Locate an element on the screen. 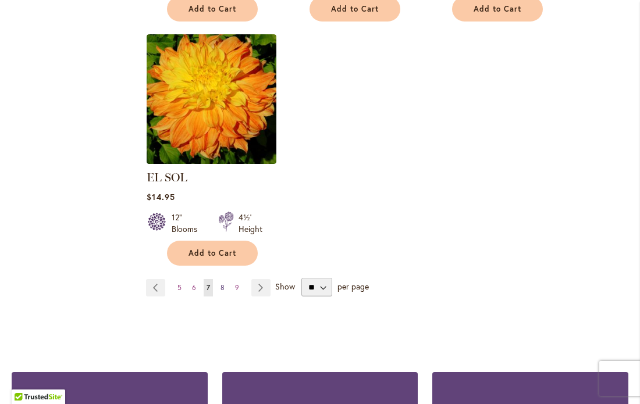  button: Add to Cart is located at coordinates (212, 253).